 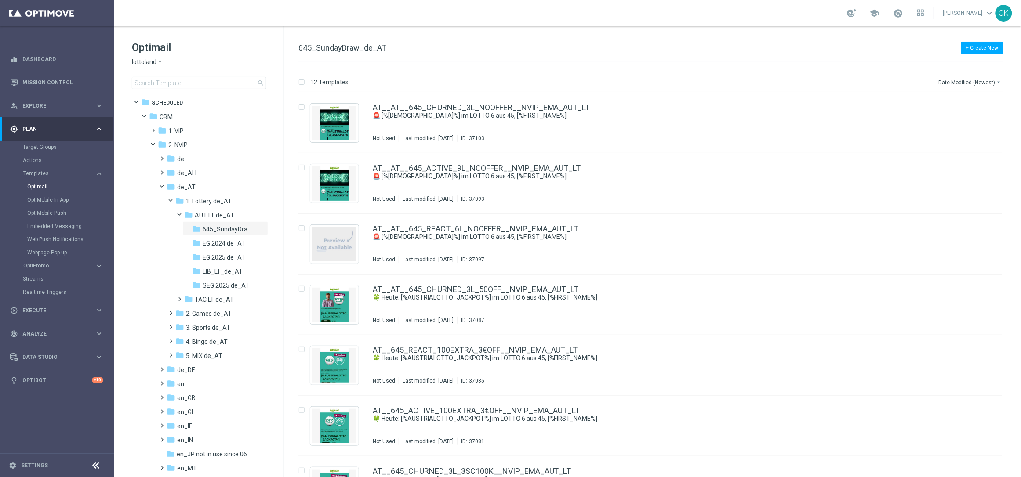 What do you see at coordinates (59, 187) in the screenshot?
I see `a: Optimail` at bounding box center [59, 187].